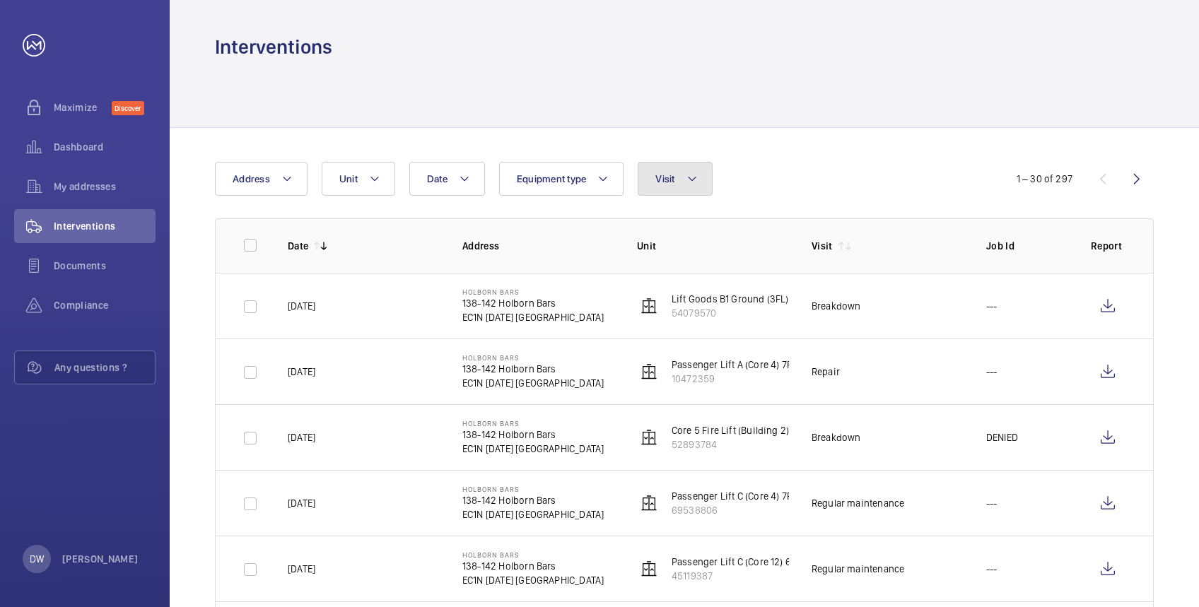  I want to click on button: Equipment type, so click(561, 179).